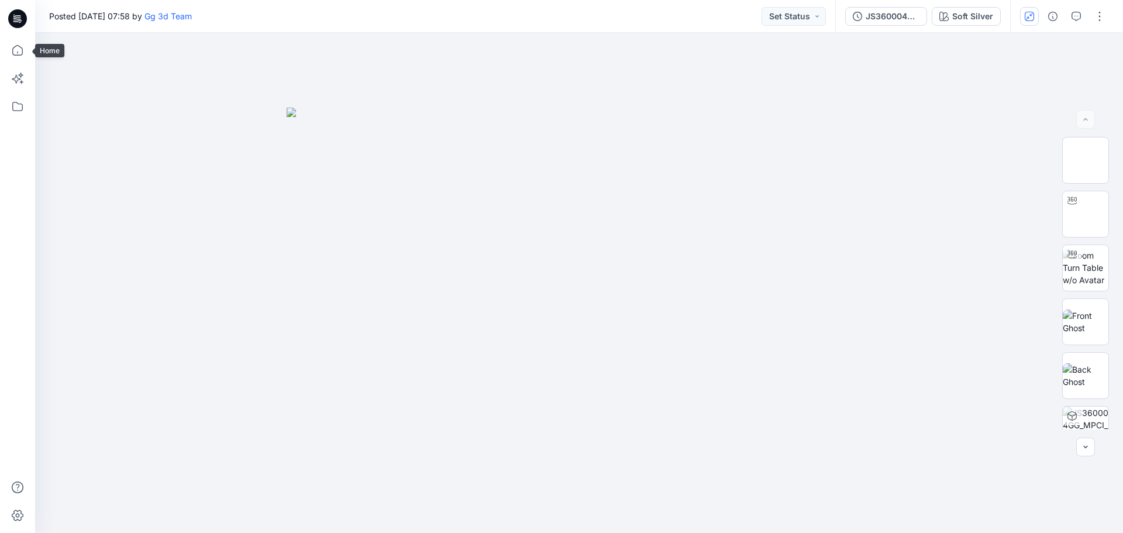 Image resolution: width=1123 pixels, height=533 pixels. Describe the element at coordinates (886, 16) in the screenshot. I see `button: JS360004GG_MPCI_JS Lace Trim Satin Strappy Dress` at that location.